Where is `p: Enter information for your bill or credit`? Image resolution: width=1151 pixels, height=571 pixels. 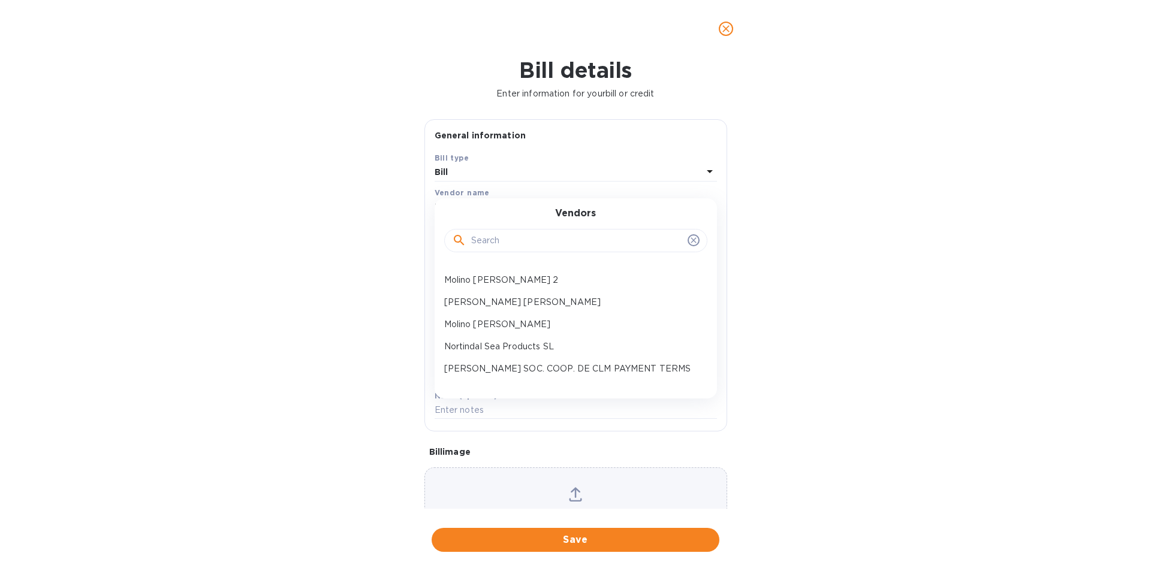
p: Enter information for your bill or credit is located at coordinates (576, 94).